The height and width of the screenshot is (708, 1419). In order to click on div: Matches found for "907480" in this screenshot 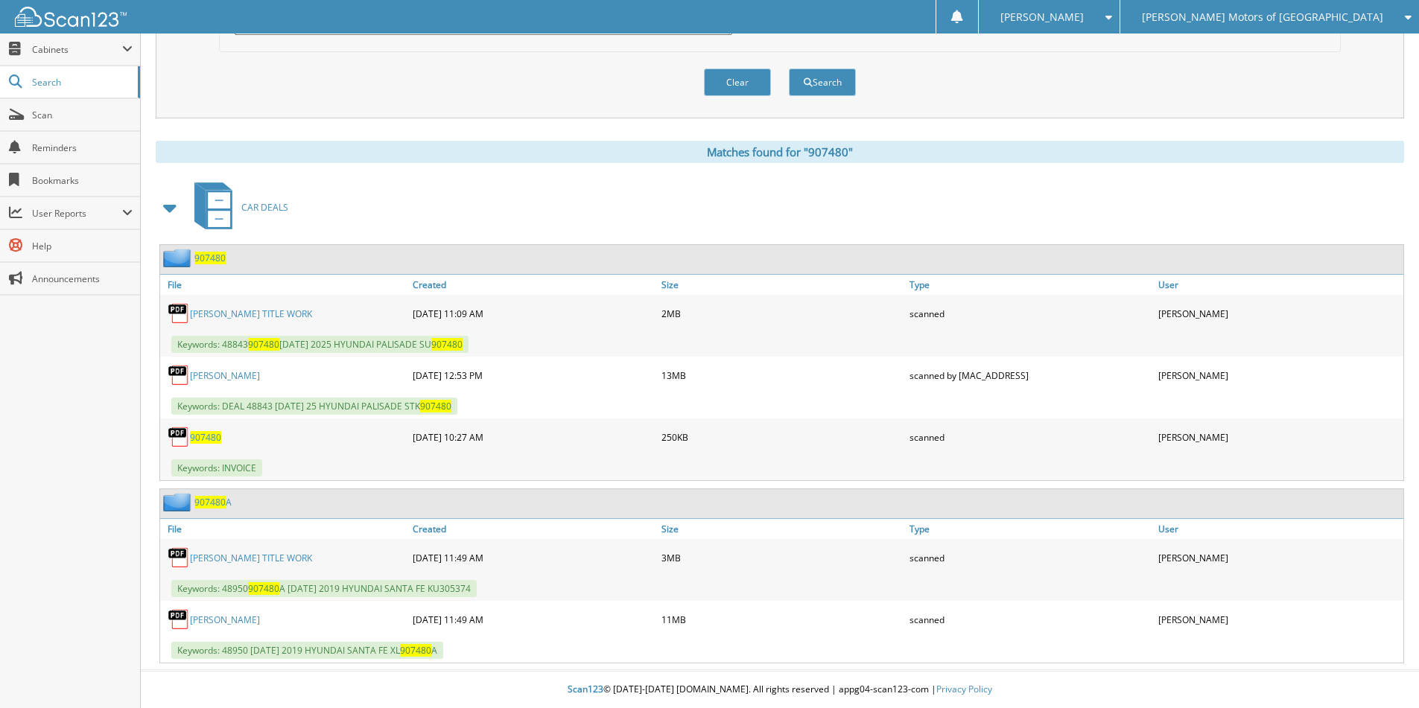, I will do `click(780, 152)`.